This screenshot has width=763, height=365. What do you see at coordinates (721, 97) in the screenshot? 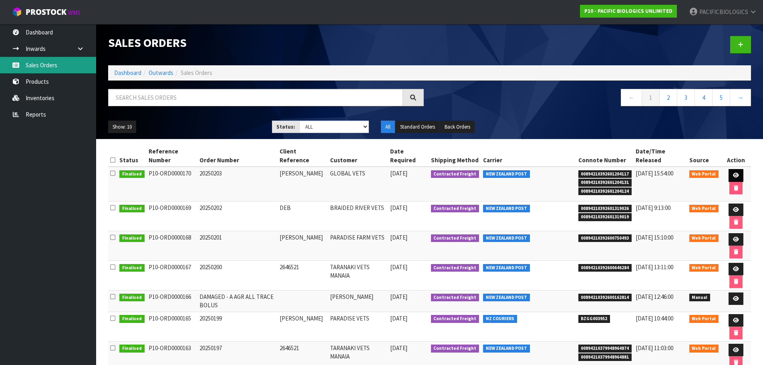
I see `a: 5` at bounding box center [721, 97].